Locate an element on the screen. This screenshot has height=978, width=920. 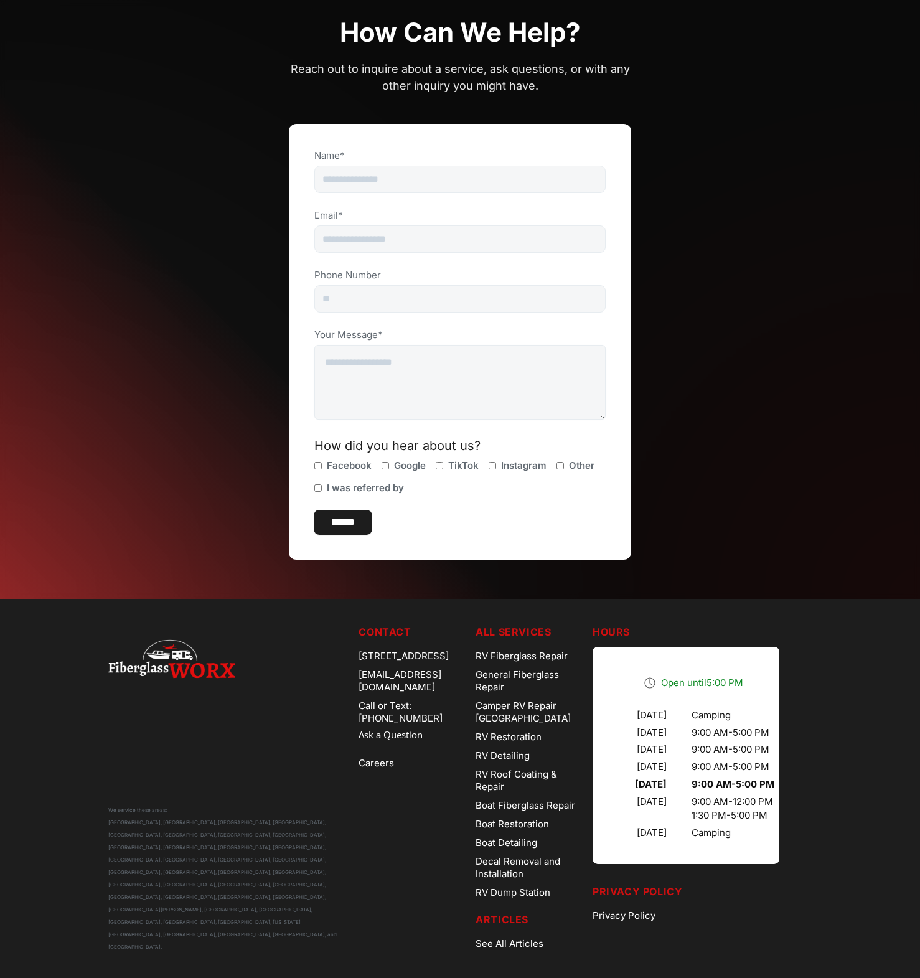
label: Your Message* is located at coordinates (460, 335).